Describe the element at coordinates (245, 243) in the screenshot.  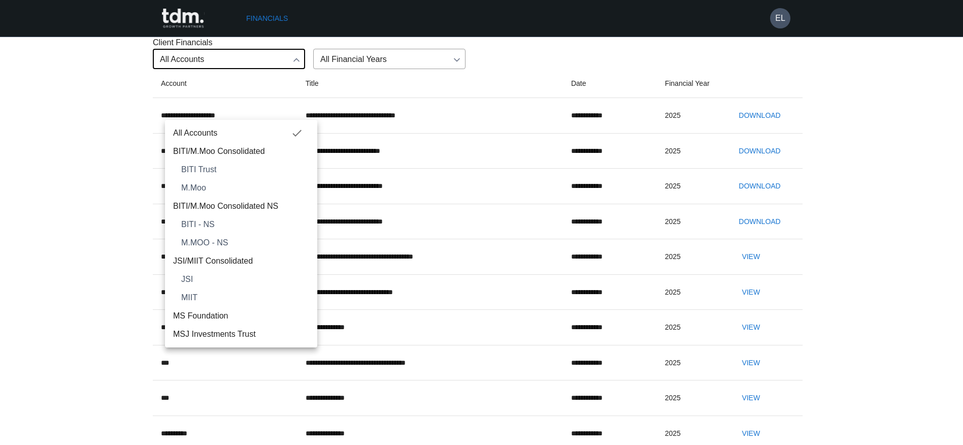
I see `span: M.MOO - NS` at that location.